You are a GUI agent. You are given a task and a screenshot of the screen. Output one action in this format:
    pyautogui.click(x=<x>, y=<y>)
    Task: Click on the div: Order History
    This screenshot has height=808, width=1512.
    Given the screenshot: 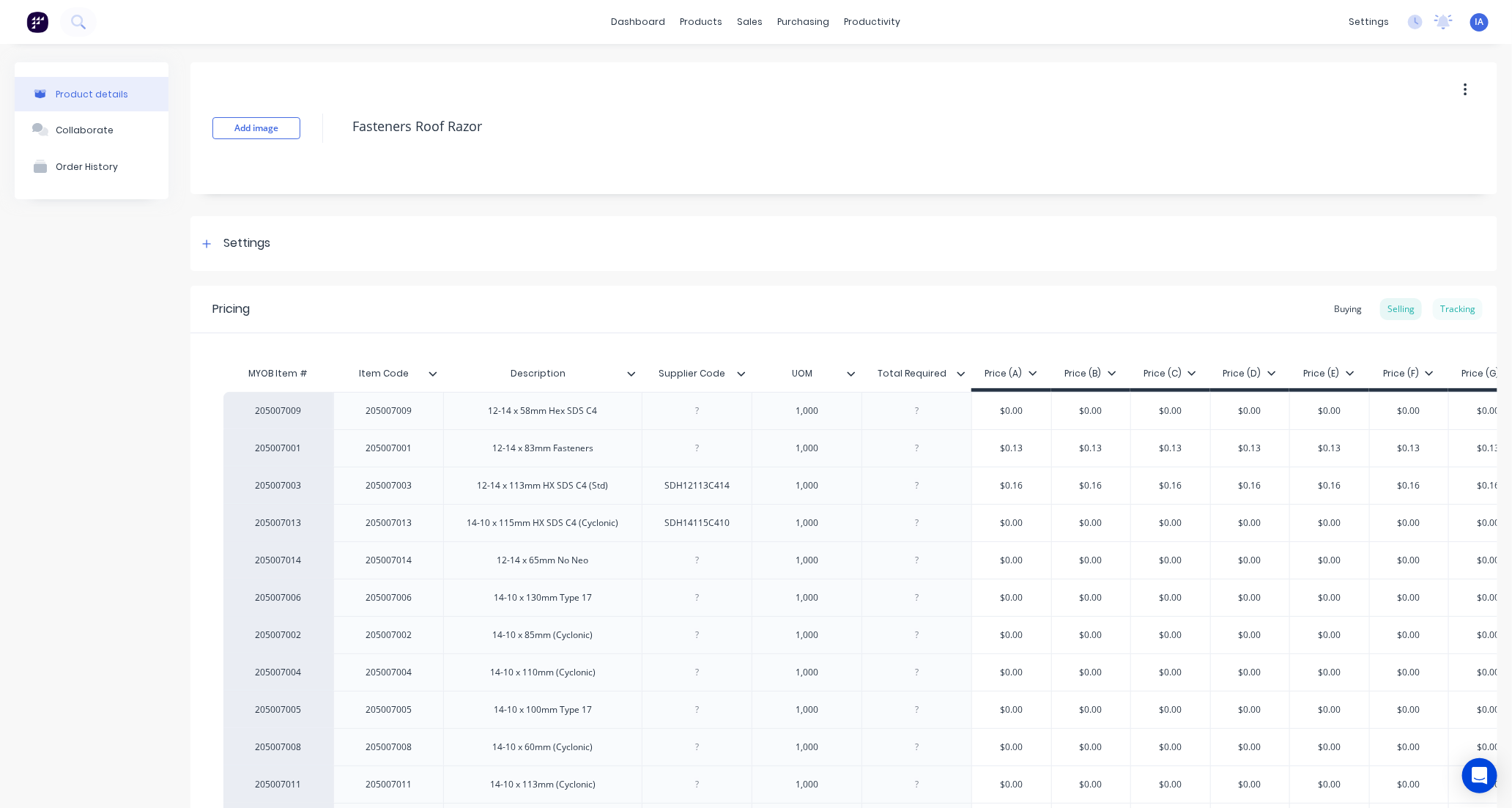 What is the action you would take?
    pyautogui.click(x=87, y=167)
    